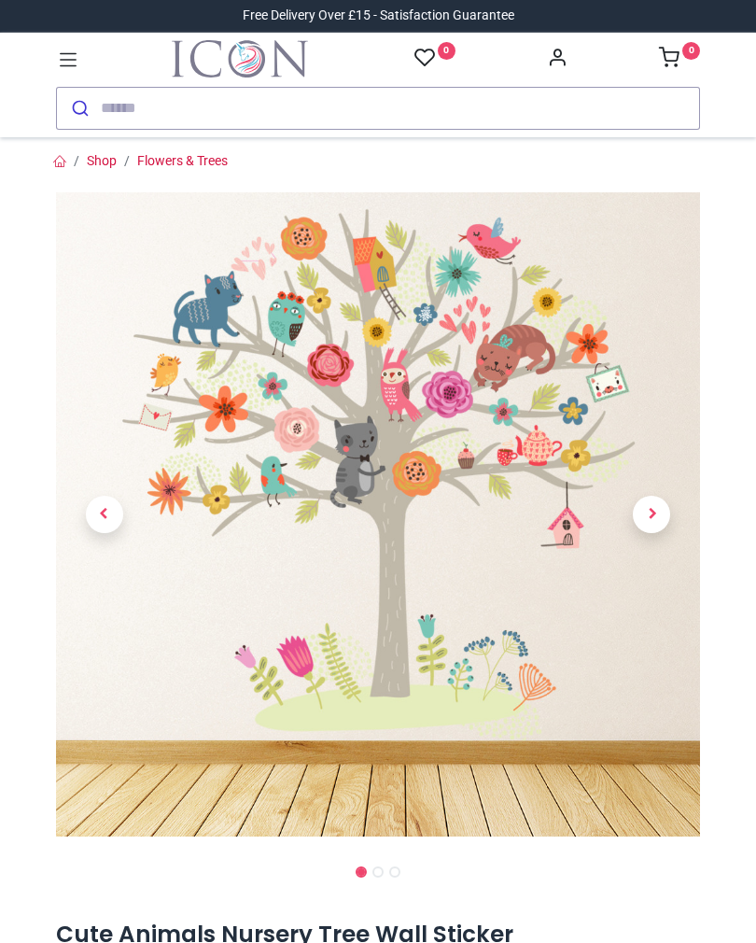  I want to click on a: Logo of Icon Wall Stickers, so click(240, 59).